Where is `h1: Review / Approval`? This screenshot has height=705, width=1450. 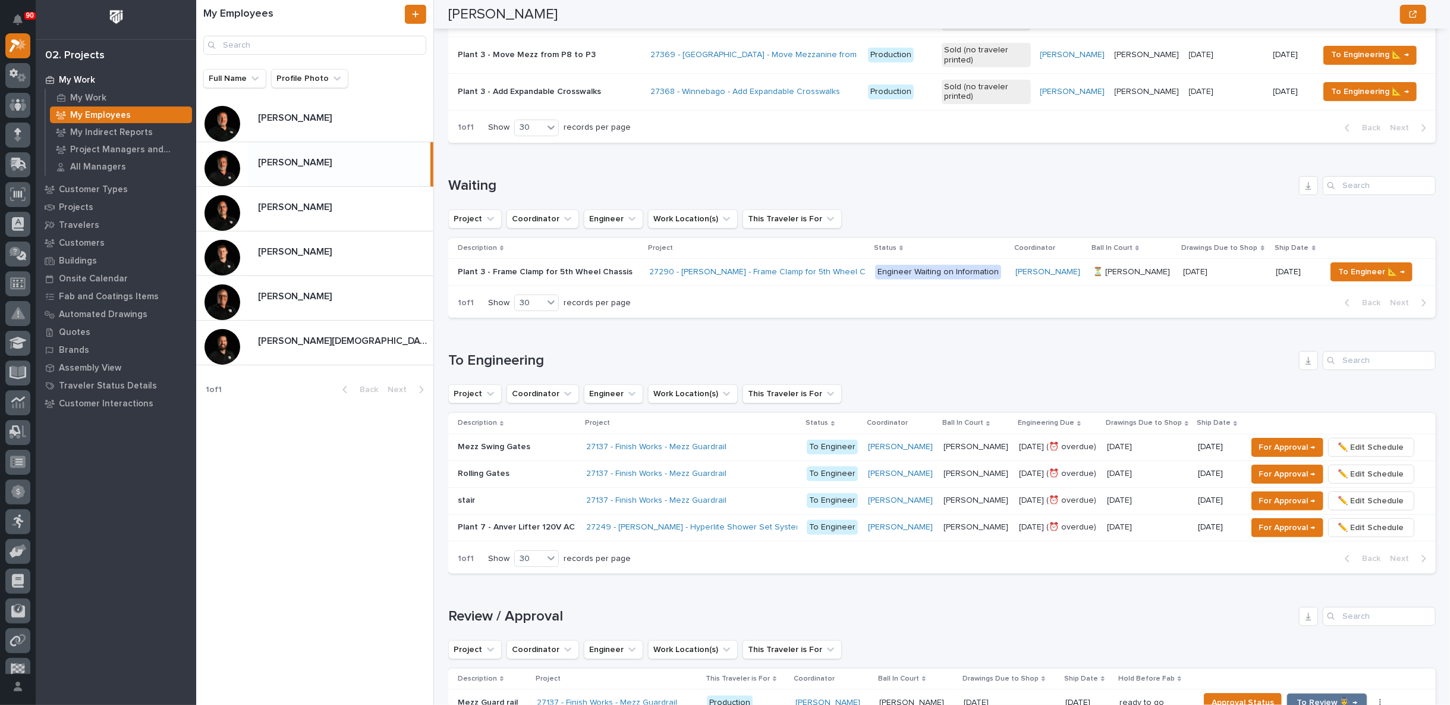
h1: Review / Approval is located at coordinates (871, 616).